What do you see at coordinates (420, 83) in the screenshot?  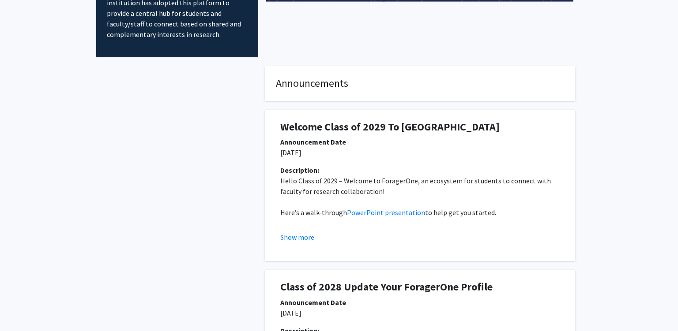 I see `h4: Announcements` at bounding box center [420, 83].